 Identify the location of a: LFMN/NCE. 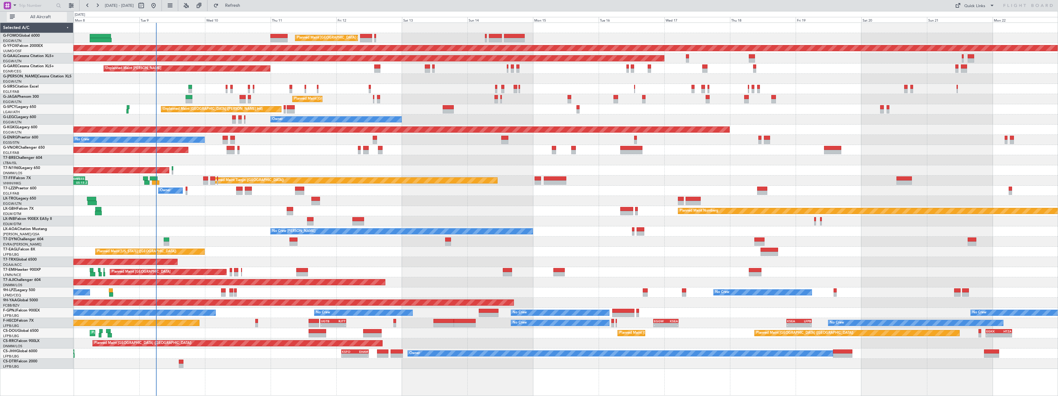
(12, 275).